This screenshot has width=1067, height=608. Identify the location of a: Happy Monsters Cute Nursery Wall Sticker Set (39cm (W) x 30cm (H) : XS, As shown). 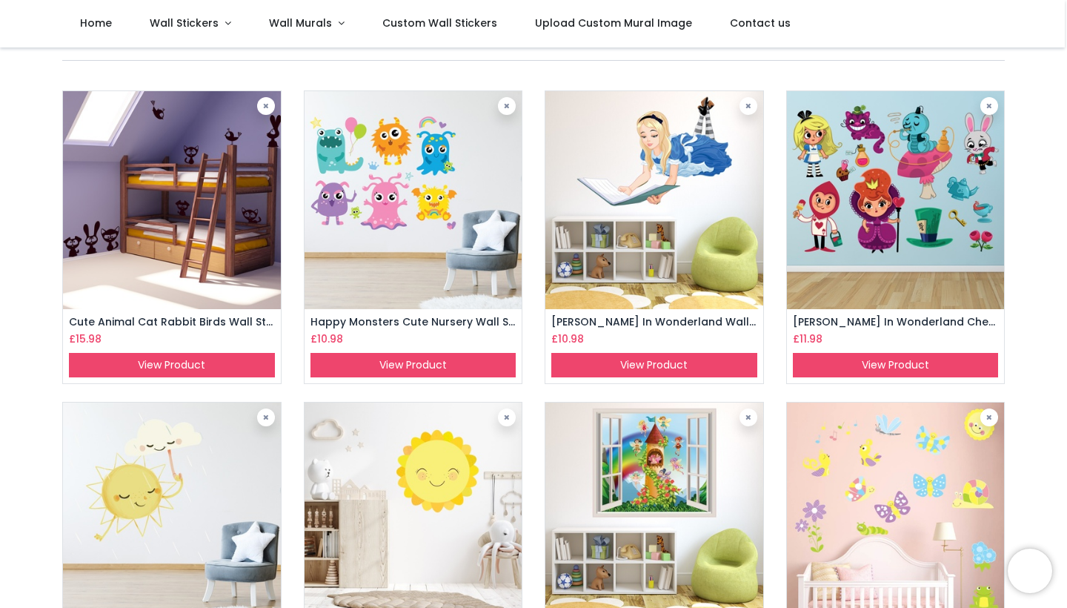
(538, 322).